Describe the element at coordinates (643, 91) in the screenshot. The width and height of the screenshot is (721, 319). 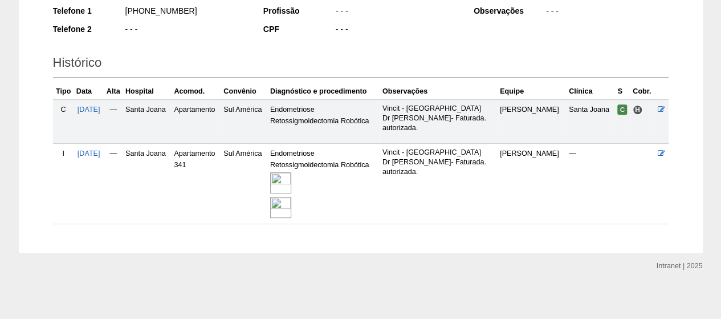
I see `th: Cobr.` at that location.